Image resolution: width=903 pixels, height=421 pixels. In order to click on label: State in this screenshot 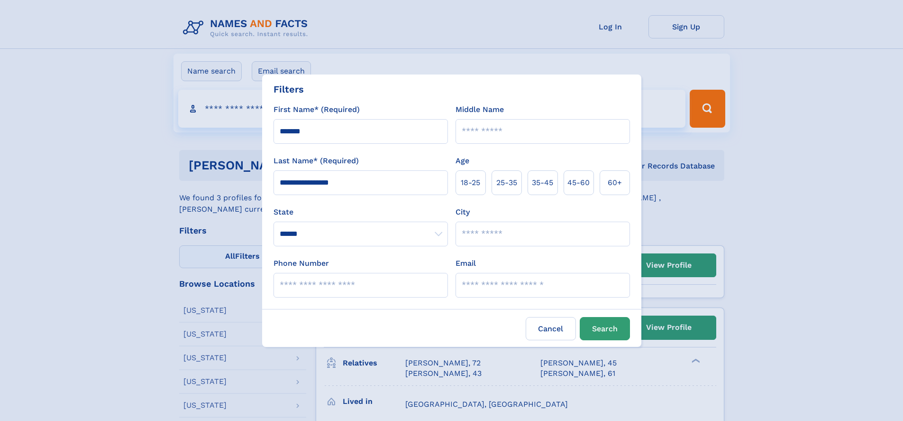, I will do `click(361, 212)`.